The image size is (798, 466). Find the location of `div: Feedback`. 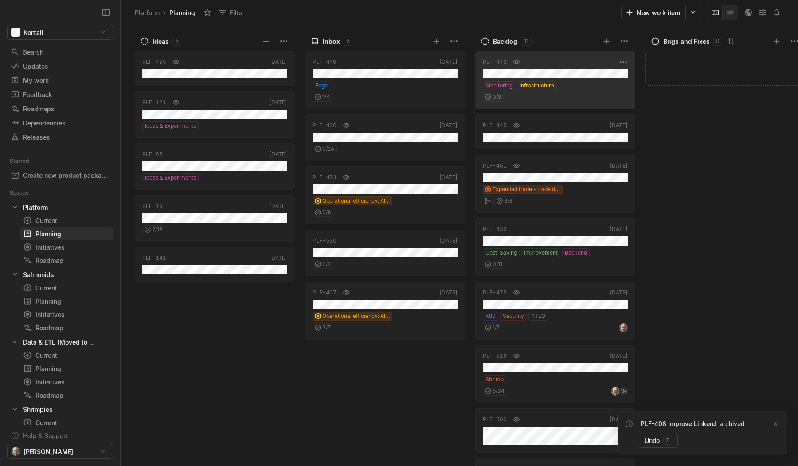

div: Feedback is located at coordinates (60, 94).